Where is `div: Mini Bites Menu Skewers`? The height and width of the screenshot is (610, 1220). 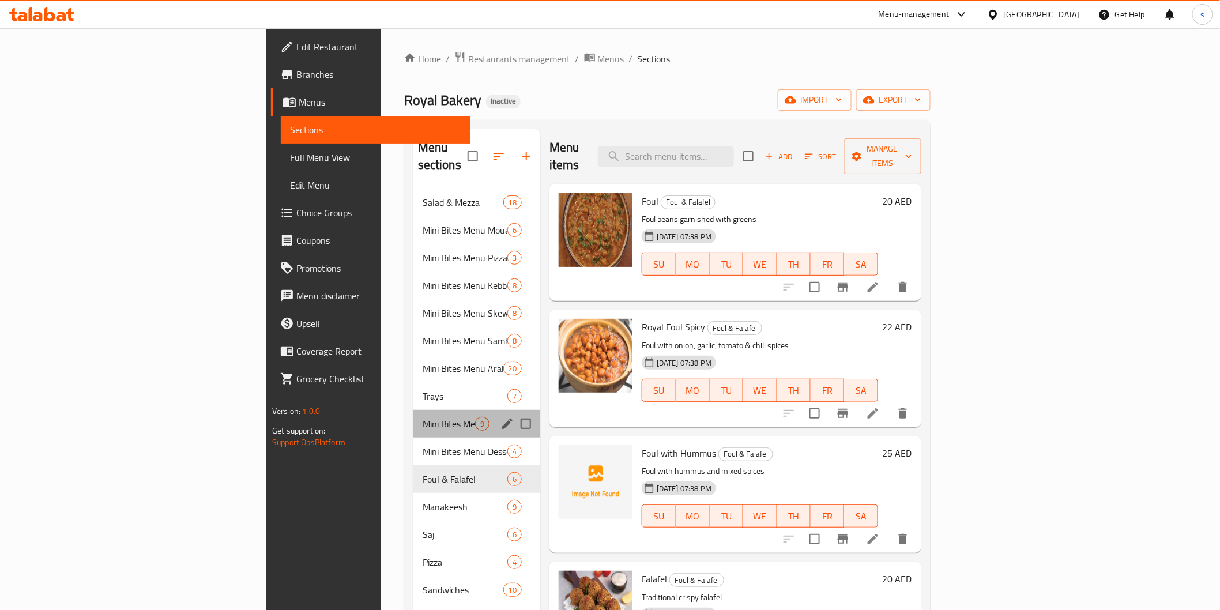 div: Mini Bites Menu Skewers is located at coordinates (465, 313).